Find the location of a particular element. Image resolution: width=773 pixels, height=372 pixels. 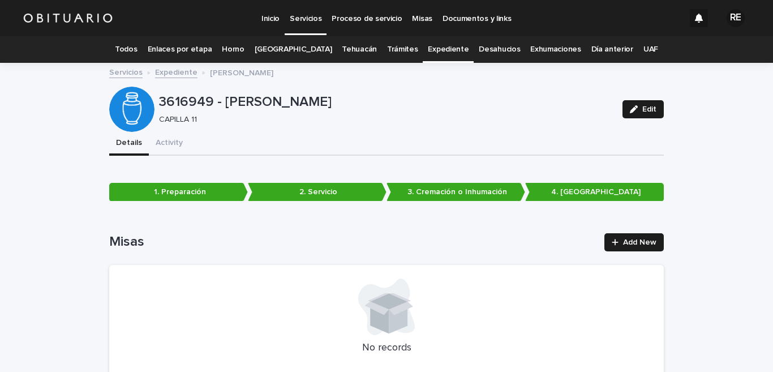

p: CAPILLA 11 is located at coordinates (384, 119).